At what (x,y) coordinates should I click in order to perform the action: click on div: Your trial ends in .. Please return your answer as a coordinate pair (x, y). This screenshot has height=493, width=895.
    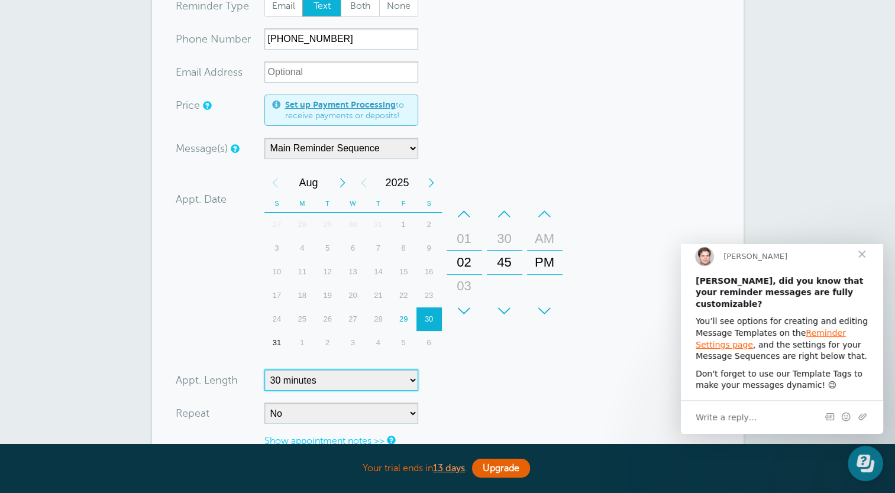
    Looking at the image, I should click on (448, 468).